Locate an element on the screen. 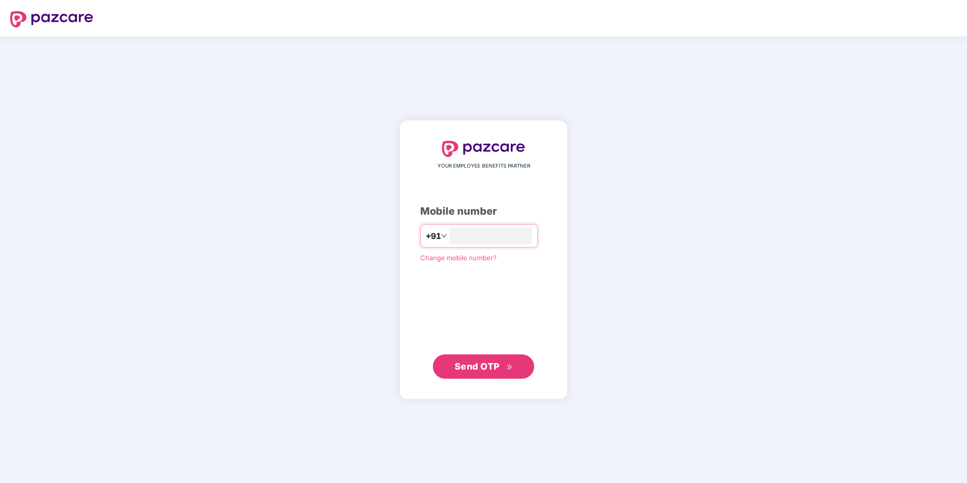 The image size is (967, 483). span: Send OTP is located at coordinates (477, 366).